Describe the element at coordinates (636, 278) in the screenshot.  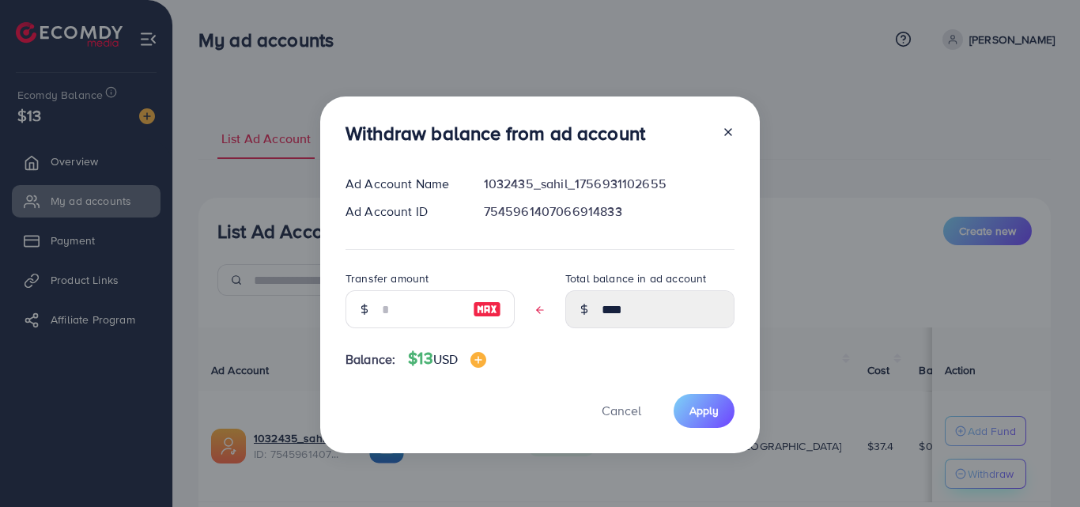
I see `label: Total balance in ad account` at that location.